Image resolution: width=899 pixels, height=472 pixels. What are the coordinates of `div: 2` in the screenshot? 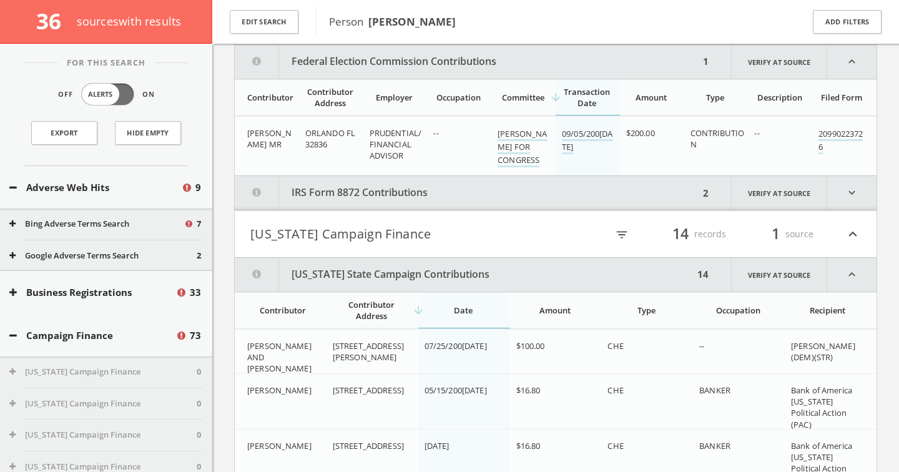 It's located at (705, 193).